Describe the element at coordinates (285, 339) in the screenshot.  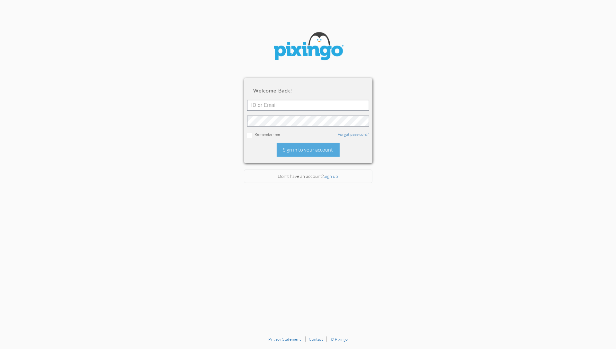
I see `a: Privacy Statement` at that location.